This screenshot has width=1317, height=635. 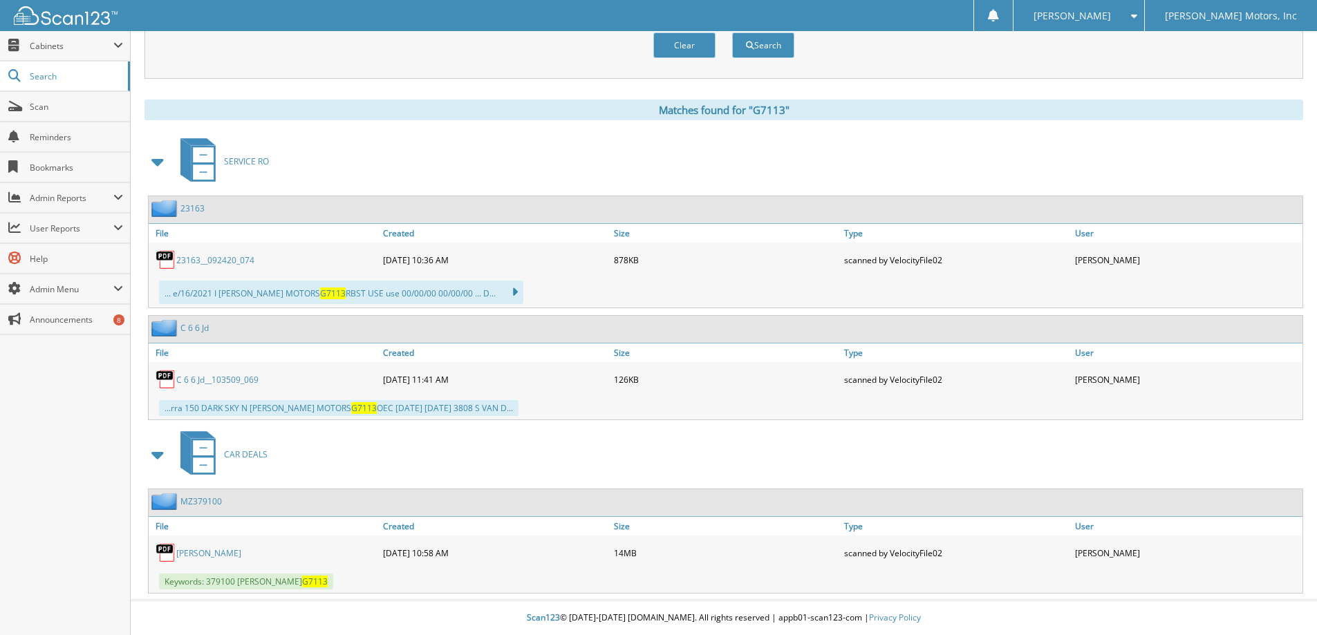 What do you see at coordinates (66, 15) in the screenshot?
I see `img: scan123-logo-white.svg` at bounding box center [66, 15].